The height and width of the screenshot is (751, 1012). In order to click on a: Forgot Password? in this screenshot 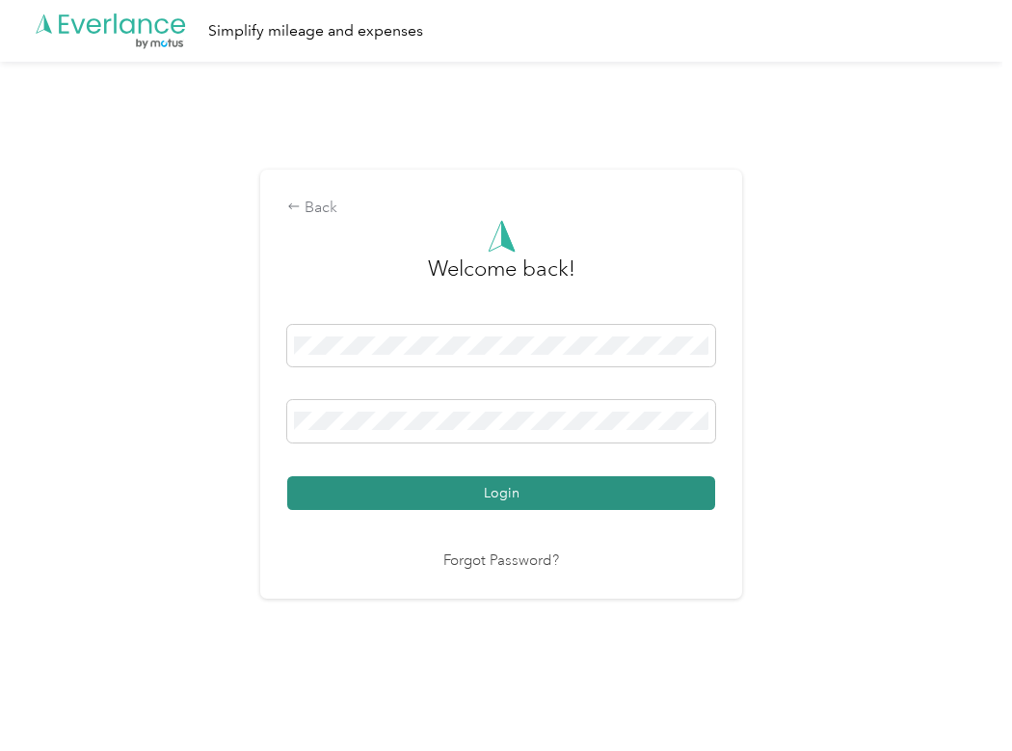, I will do `click(501, 561)`.